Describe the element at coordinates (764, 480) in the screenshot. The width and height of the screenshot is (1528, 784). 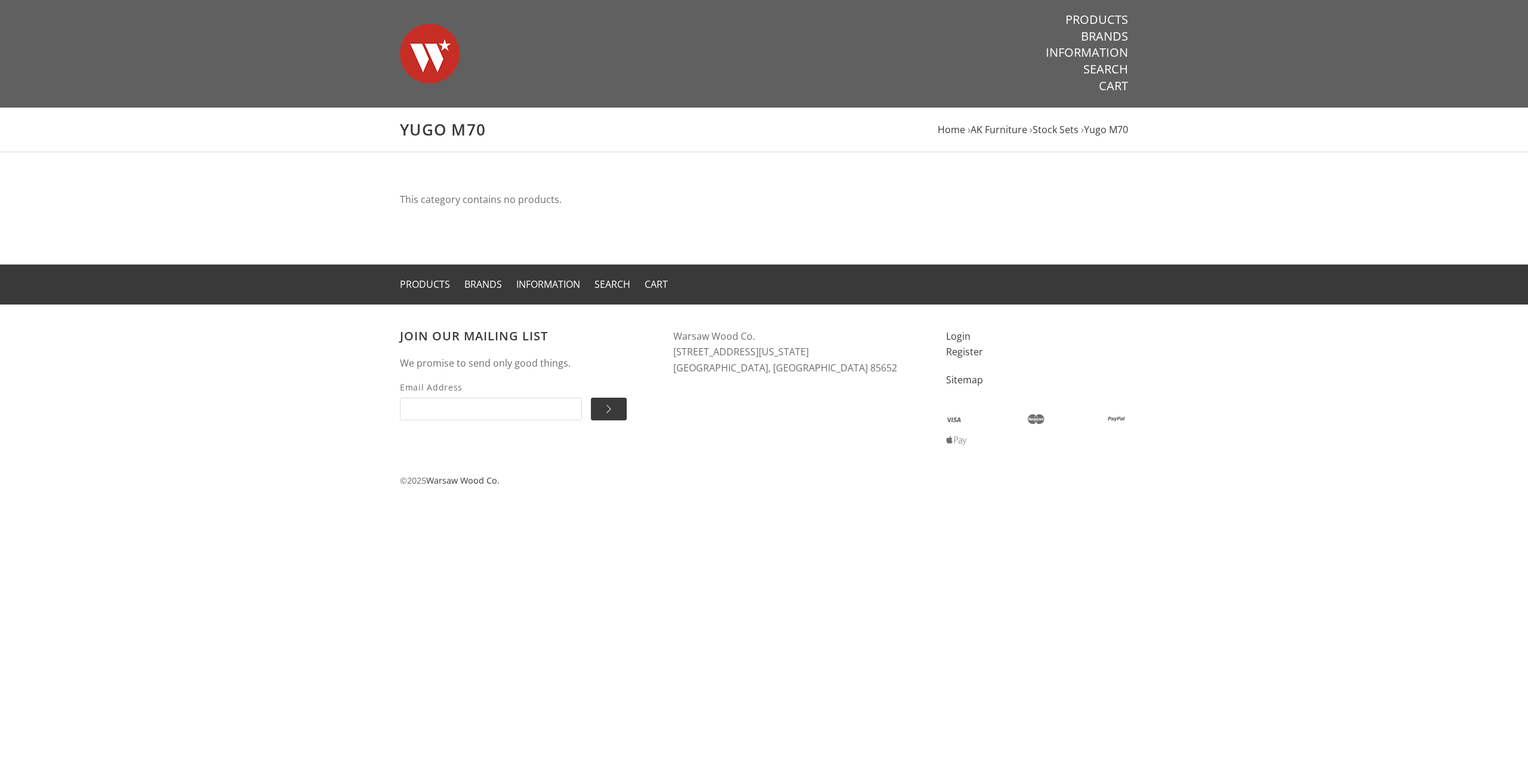
I see `p: © 2025` at that location.